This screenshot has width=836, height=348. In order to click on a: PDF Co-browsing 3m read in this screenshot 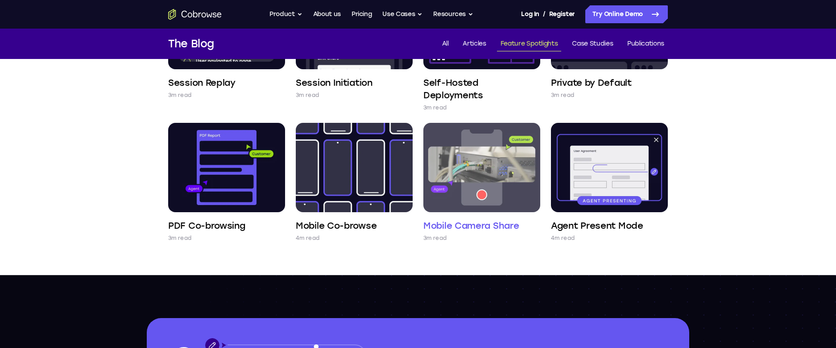, I will do `click(227, 183)`.